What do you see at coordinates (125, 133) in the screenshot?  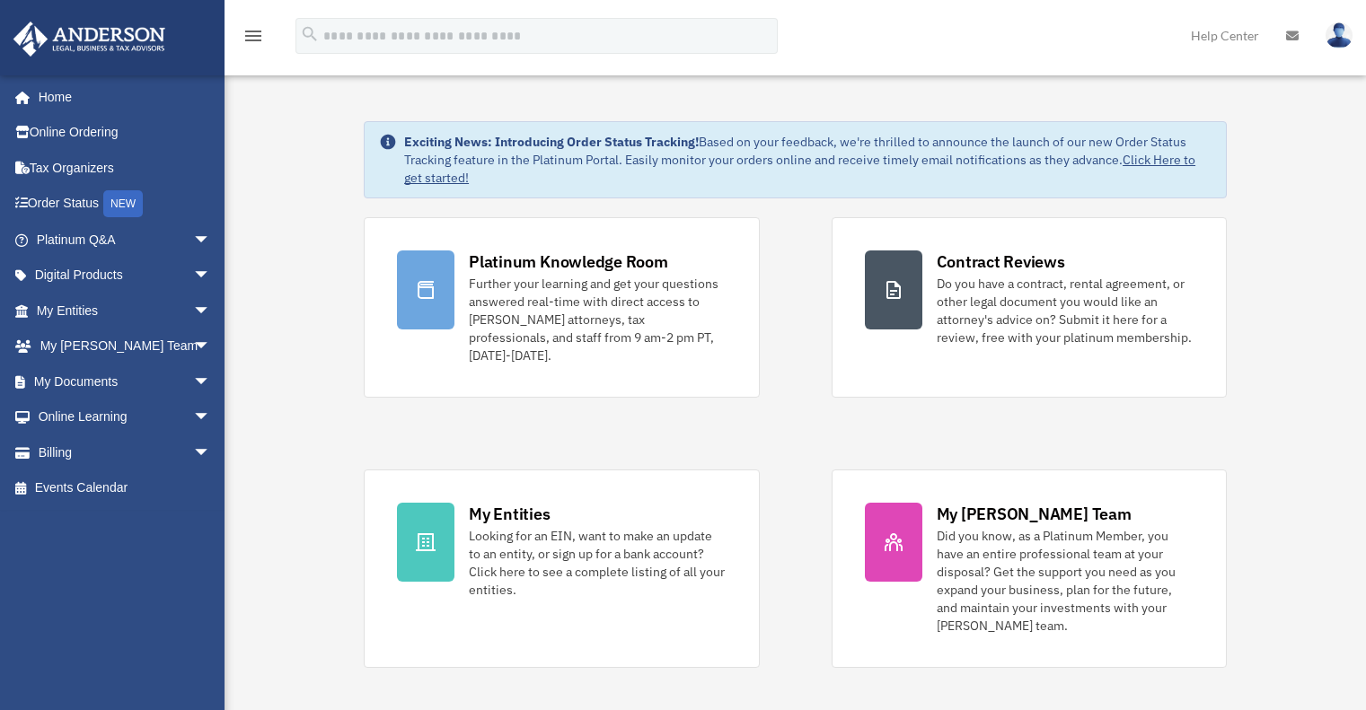 I see `a: Online Ordering` at bounding box center [125, 133].